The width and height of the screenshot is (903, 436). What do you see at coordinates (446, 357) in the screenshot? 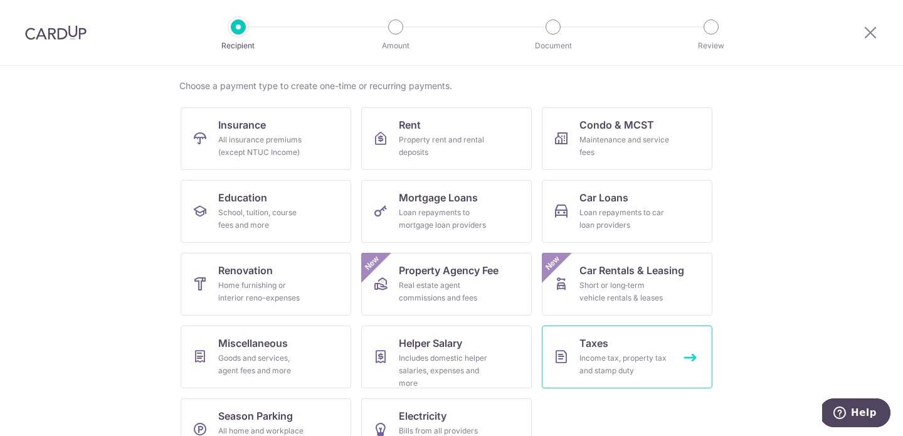
I see `a: Helper SalaryIncludes domestic helper salaries, expenses and more` at bounding box center [446, 357].